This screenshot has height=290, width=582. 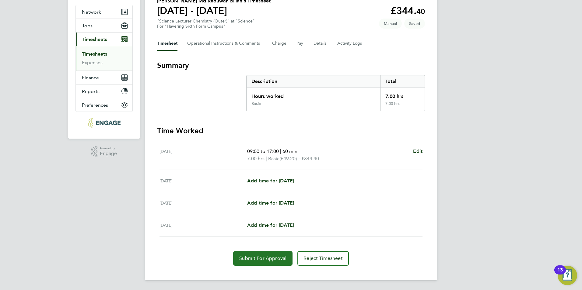 What do you see at coordinates (225, 44) in the screenshot?
I see `button: Operational Instructions & Comments` at bounding box center [225, 44].